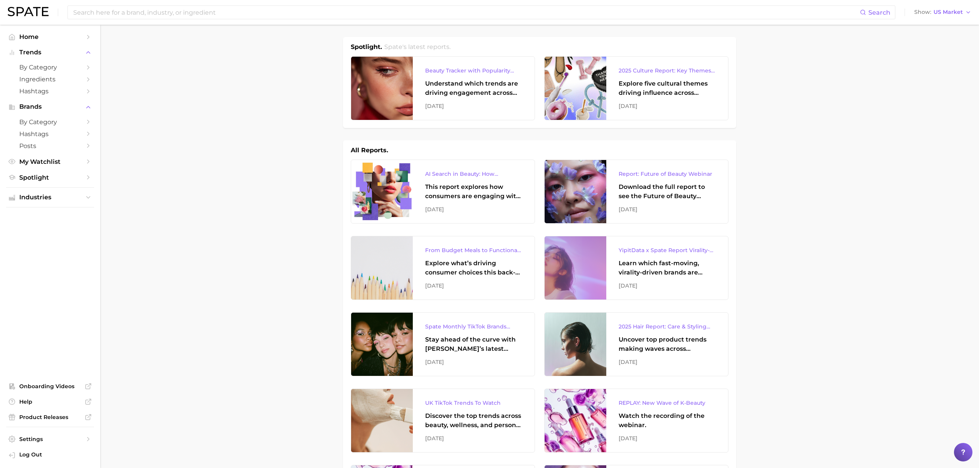 Image resolution: width=979 pixels, height=468 pixels. What do you see at coordinates (474, 327) in the screenshot?
I see `div: Spate Monthly TikTok Brands Tracker` at bounding box center [474, 327].